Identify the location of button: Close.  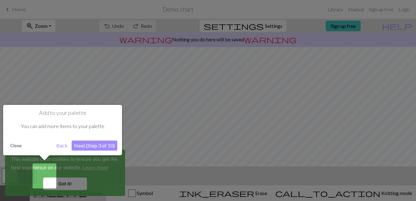
(16, 145).